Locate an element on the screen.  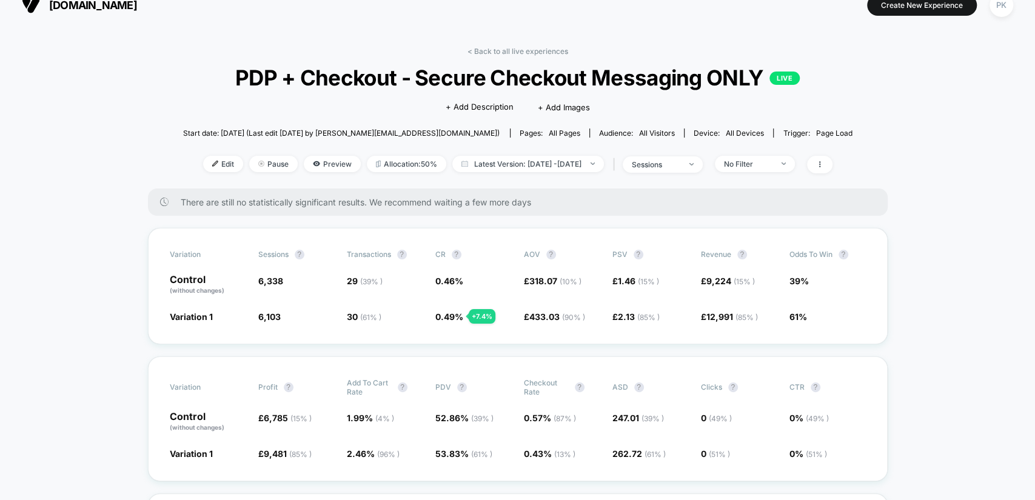
span: Transactions is located at coordinates (369, 254).